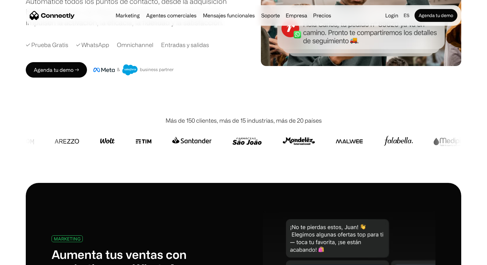  Describe the element at coordinates (296, 15) in the screenshot. I see `div: Empresa` at that location.